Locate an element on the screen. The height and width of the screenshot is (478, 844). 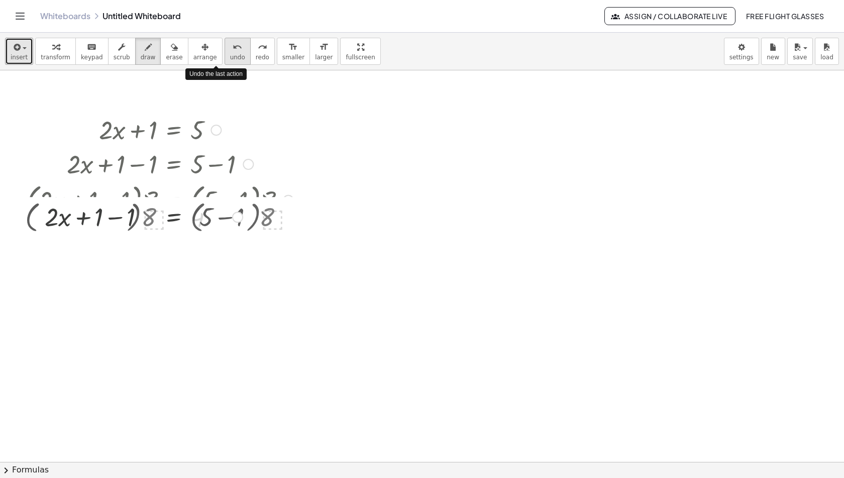
span: scrub is located at coordinates (122, 57).